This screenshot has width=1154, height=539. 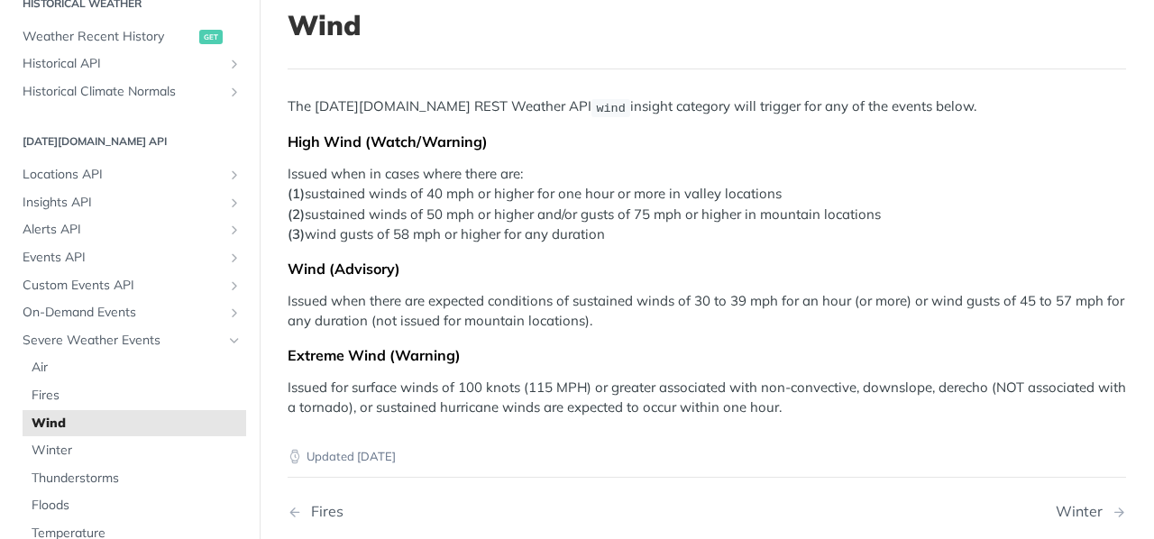 I want to click on a: Winter, so click(x=134, y=451).